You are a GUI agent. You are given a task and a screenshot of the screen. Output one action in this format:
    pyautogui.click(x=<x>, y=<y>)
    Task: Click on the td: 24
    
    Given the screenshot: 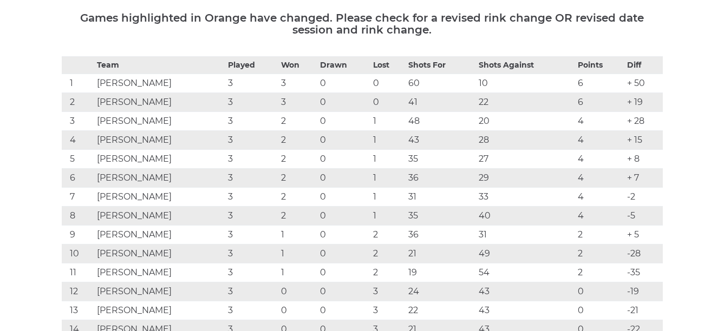 What is the action you would take?
    pyautogui.click(x=440, y=292)
    